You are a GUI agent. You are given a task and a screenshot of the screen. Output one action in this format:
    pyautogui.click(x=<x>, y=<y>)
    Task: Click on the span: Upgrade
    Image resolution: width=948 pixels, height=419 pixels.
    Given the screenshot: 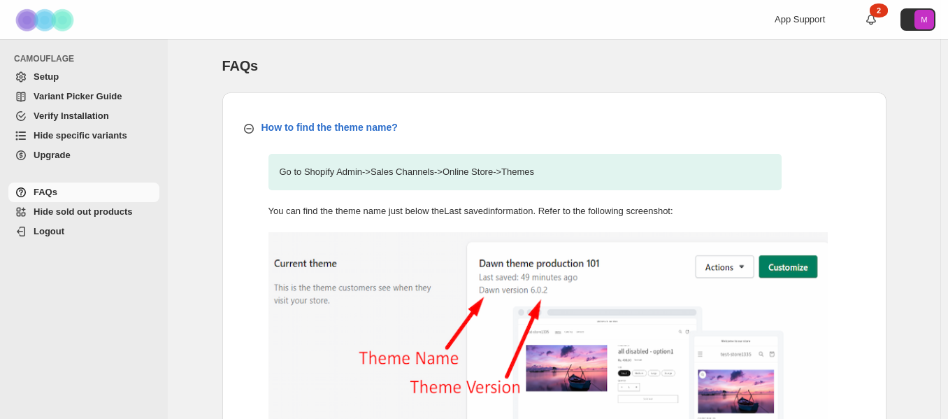 What is the action you would take?
    pyautogui.click(x=52, y=155)
    